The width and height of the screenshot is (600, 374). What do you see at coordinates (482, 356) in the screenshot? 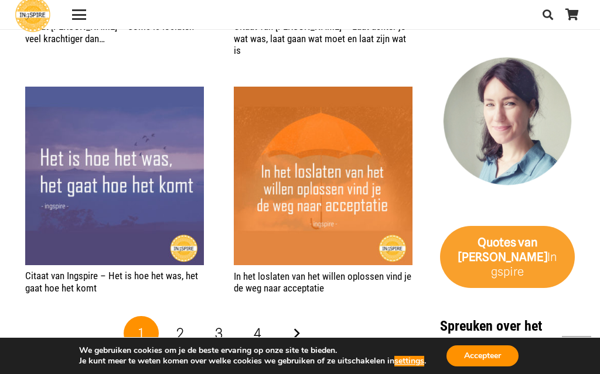
I see `button: Accepteer` at bounding box center [482, 356].